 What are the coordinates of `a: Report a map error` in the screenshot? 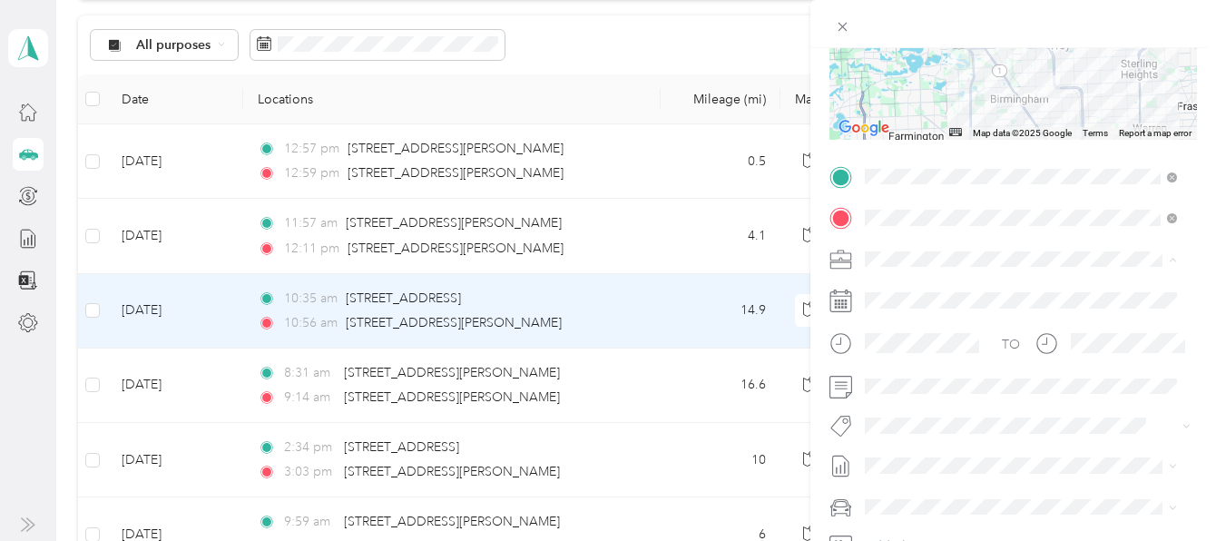 It's located at (1155, 132).